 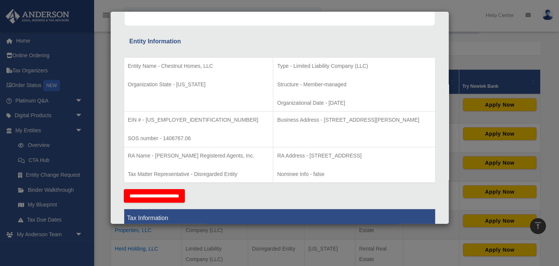 I want to click on p: Nominee Info - false, so click(x=354, y=174).